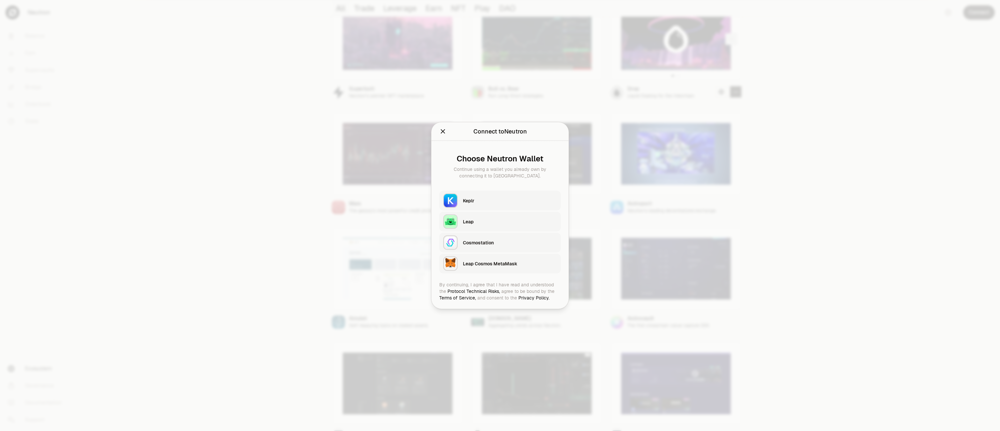 The width and height of the screenshot is (1000, 431). I want to click on div: Cosmostation, so click(510, 243).